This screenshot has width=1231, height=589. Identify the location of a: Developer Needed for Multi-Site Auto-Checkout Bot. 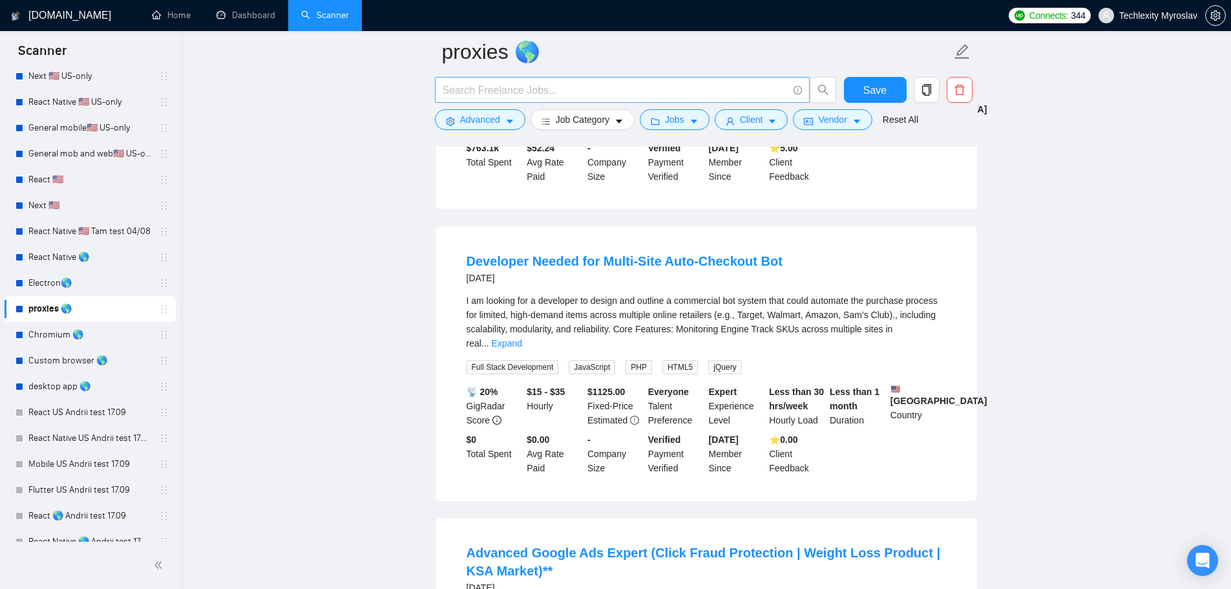
(624, 261).